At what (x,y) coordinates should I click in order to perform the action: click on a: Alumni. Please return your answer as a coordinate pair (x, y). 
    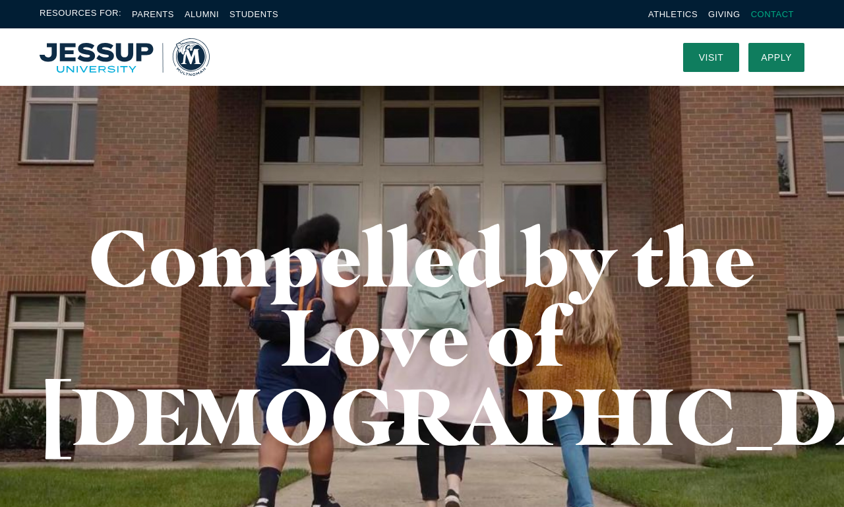
    Looking at the image, I should click on (202, 14).